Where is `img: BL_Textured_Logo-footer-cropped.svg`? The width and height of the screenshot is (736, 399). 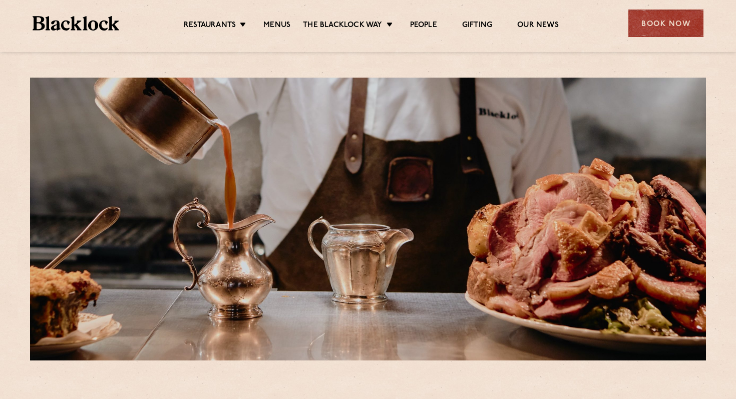
img: BL_Textured_Logo-footer-cropped.svg is located at coordinates (76, 23).